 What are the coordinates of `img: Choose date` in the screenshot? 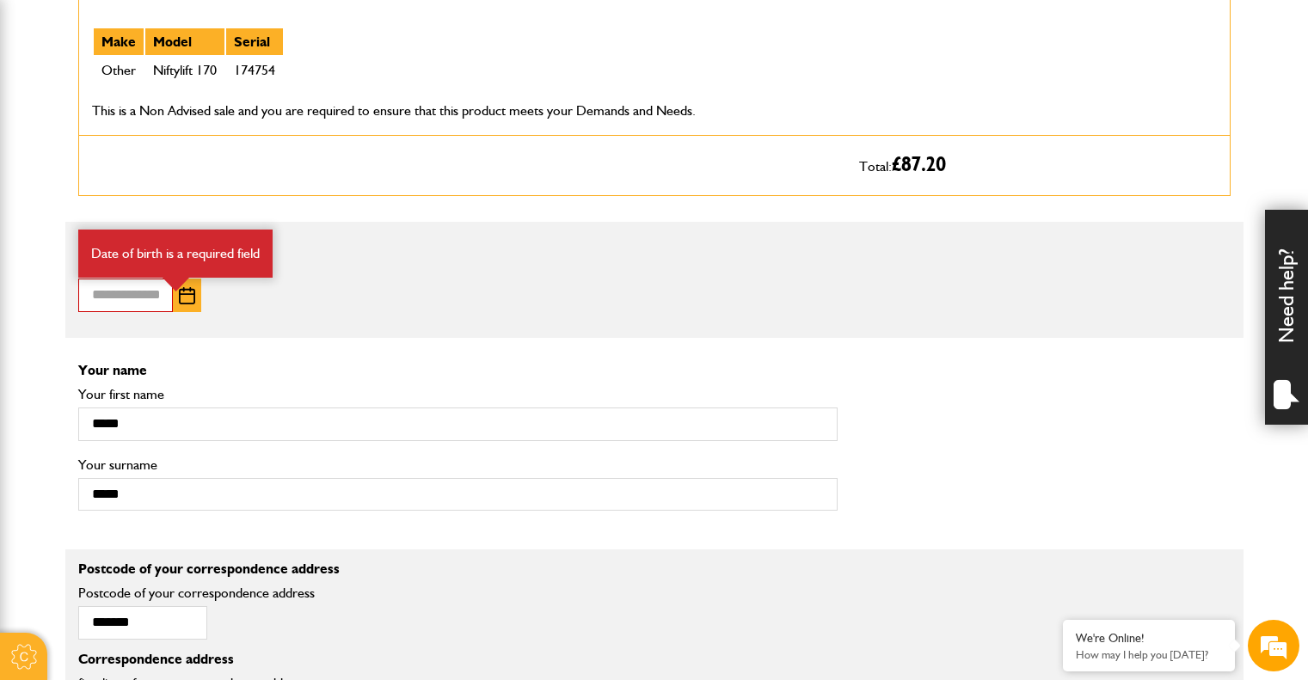 It's located at (187, 296).